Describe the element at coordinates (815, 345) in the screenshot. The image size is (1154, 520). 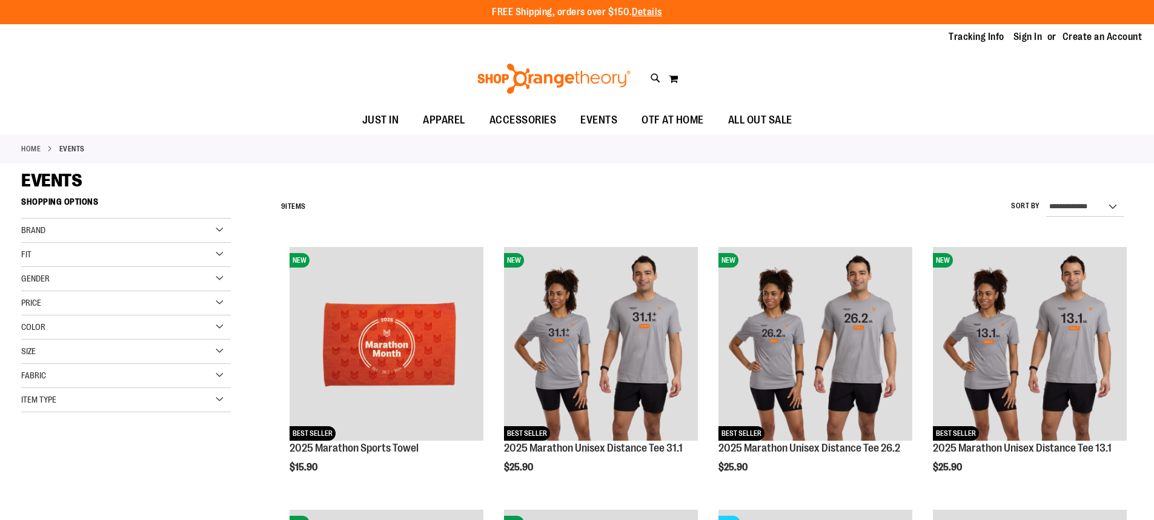
I see `a: 2025 Marathon Unisex Distance Tee 26.2NEWBEST SELLER` at that location.